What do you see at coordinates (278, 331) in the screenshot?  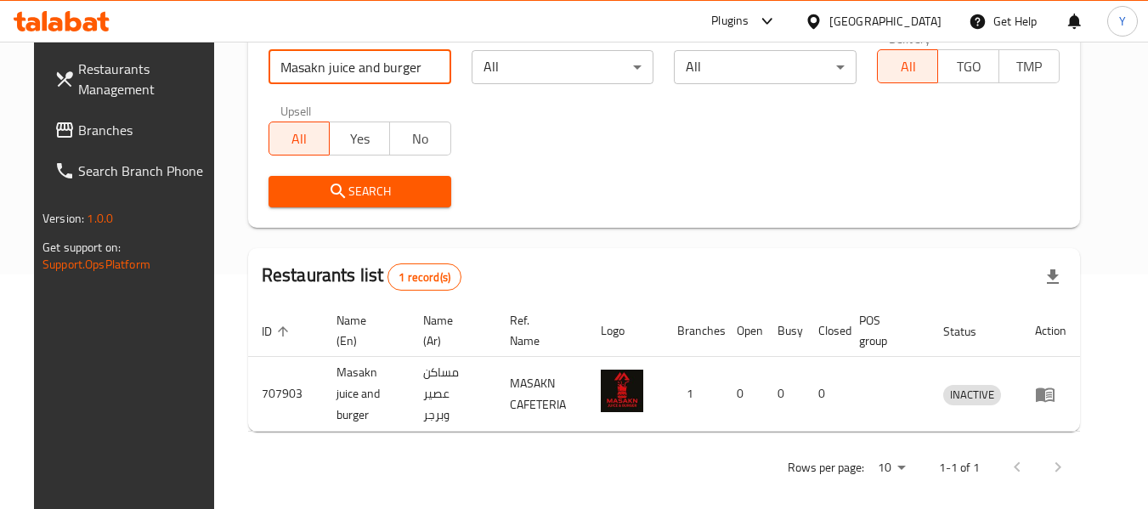 I see `span: ID` at bounding box center [278, 331].